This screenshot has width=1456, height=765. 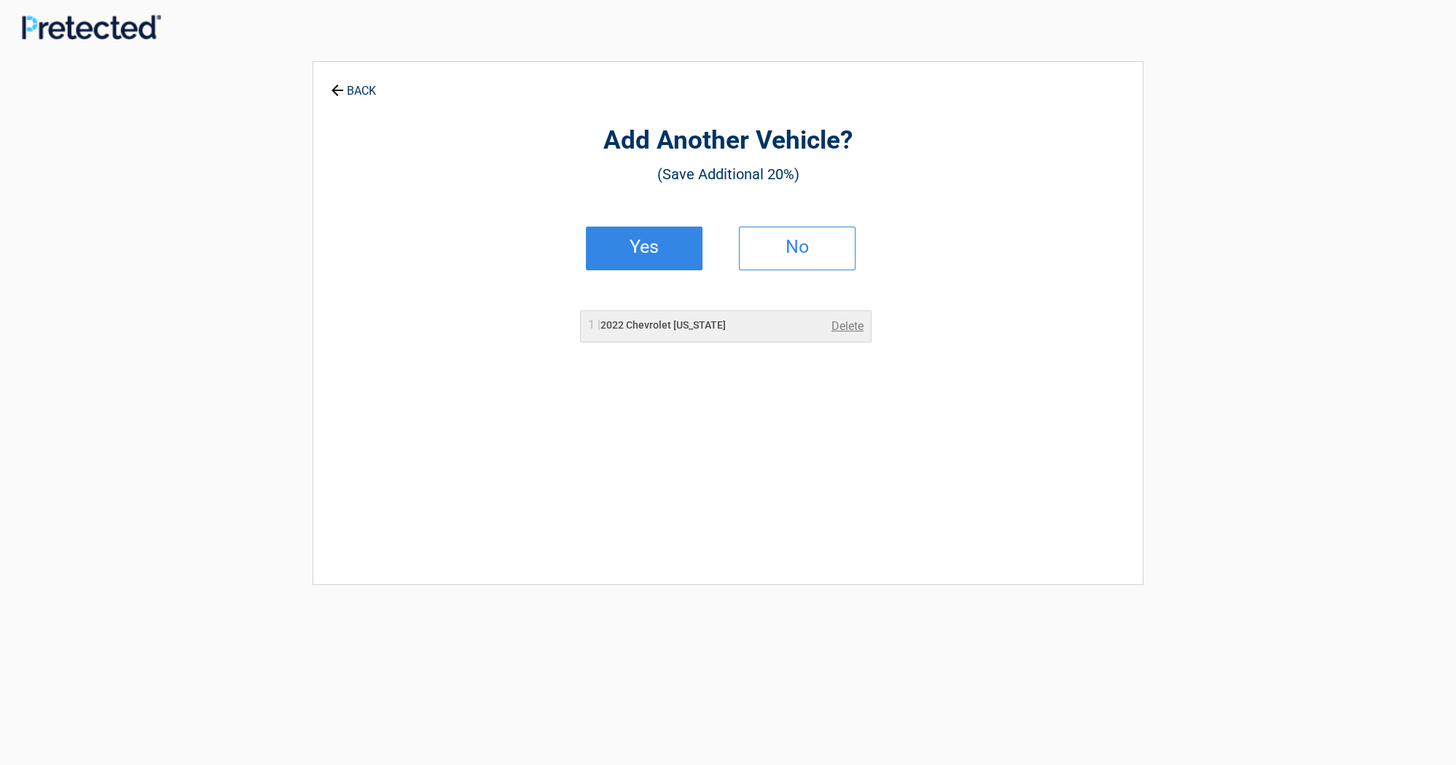 What do you see at coordinates (644, 247) in the screenshot?
I see `h2: Yes` at bounding box center [644, 247].